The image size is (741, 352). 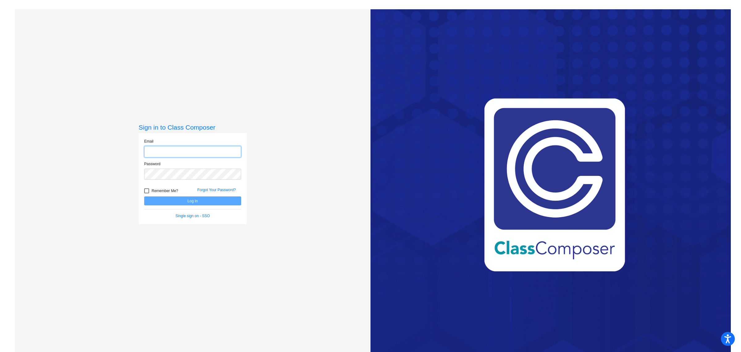 I want to click on h3: Sign in to Class Composer, so click(x=193, y=127).